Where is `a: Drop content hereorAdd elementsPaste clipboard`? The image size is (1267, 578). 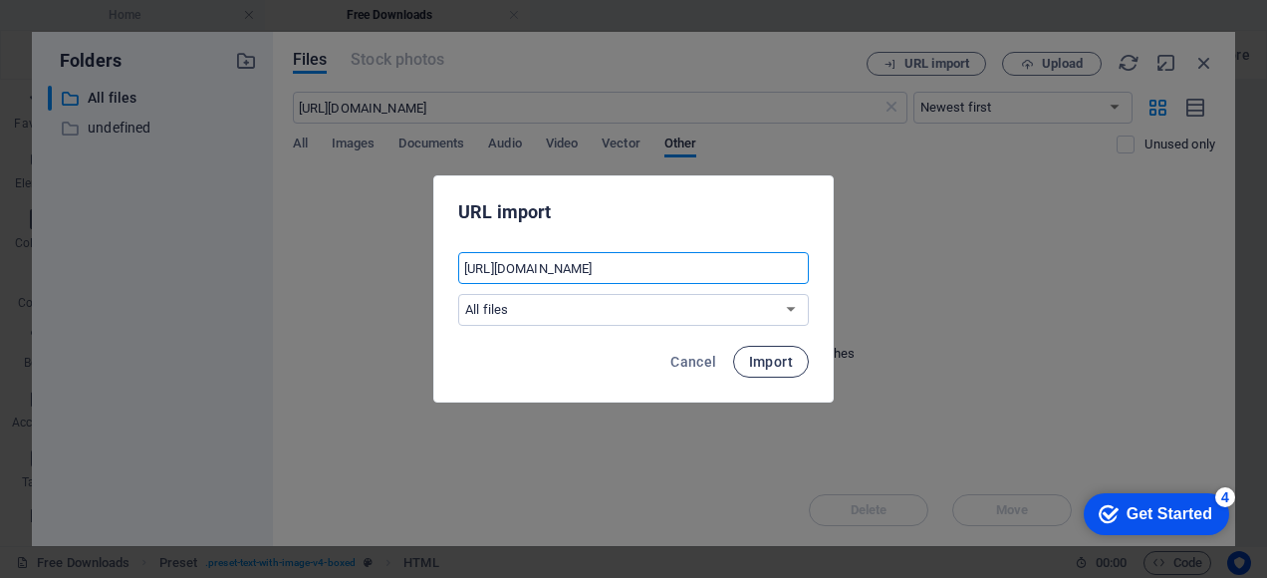 a: Drop content hereorAdd elementsPaste clipboard is located at coordinates (174, 275).